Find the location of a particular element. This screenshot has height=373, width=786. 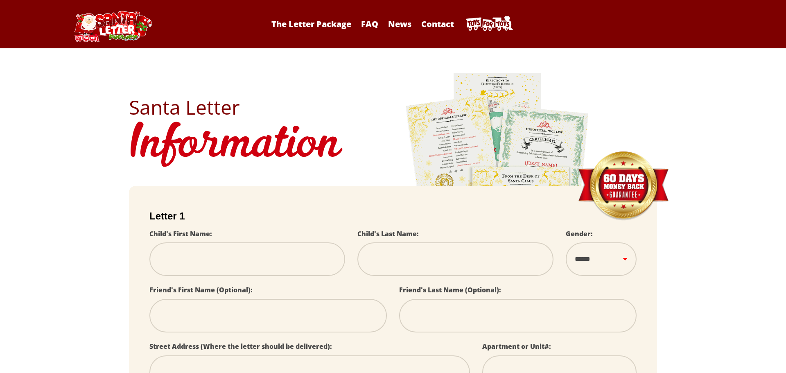

label: Apartment or Unit#: is located at coordinates (517, 346).